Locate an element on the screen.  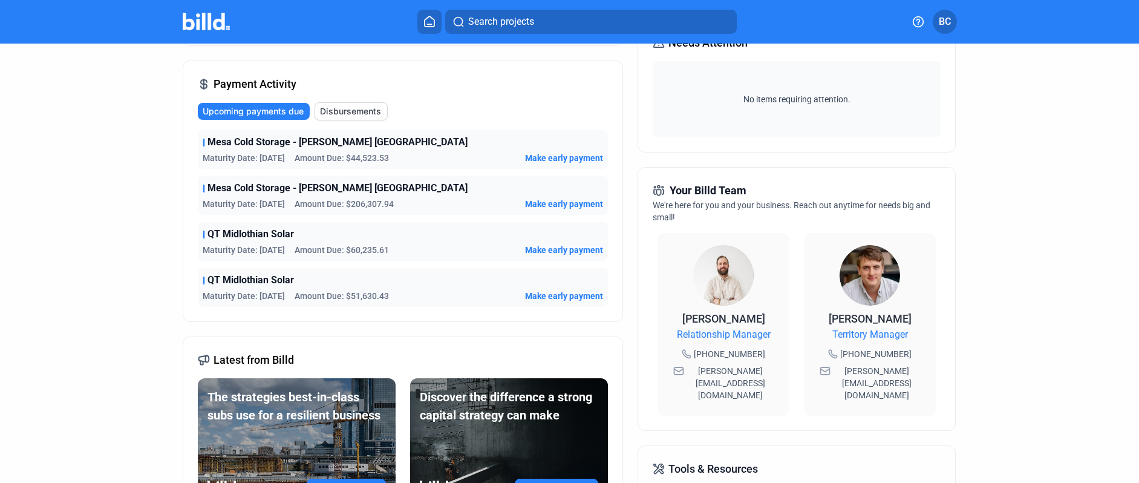
span: No items requiring attention. is located at coordinates (797, 99).